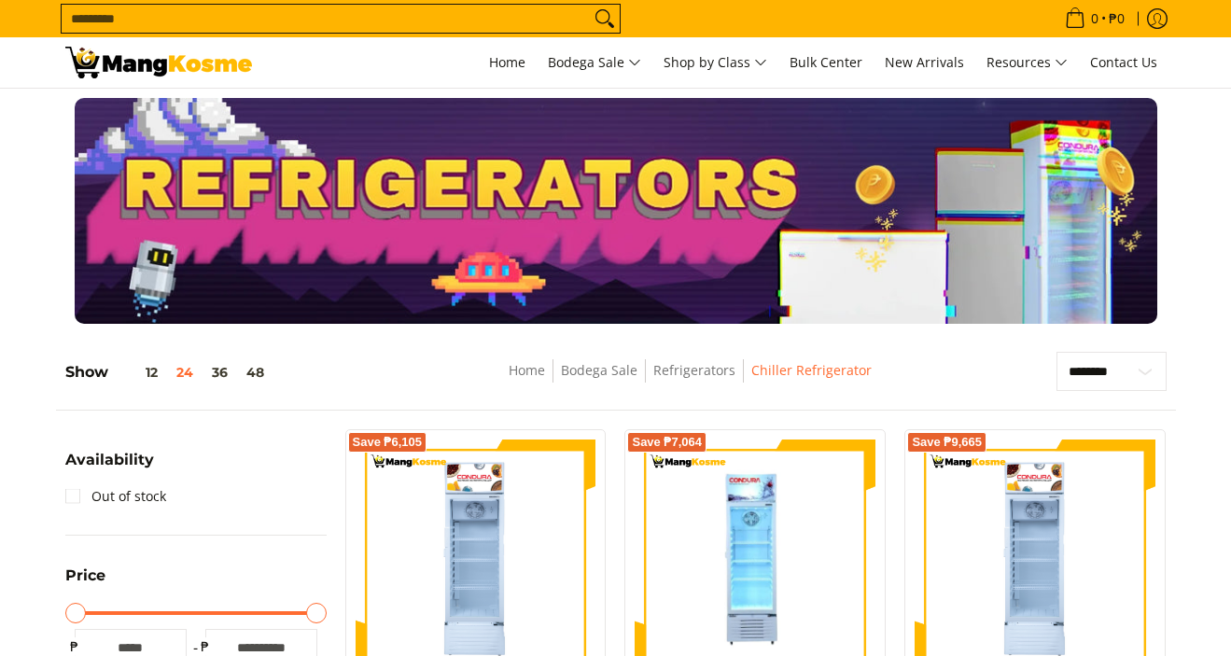 Image resolution: width=1231 pixels, height=656 pixels. I want to click on a: Shop by Class, so click(715, 63).